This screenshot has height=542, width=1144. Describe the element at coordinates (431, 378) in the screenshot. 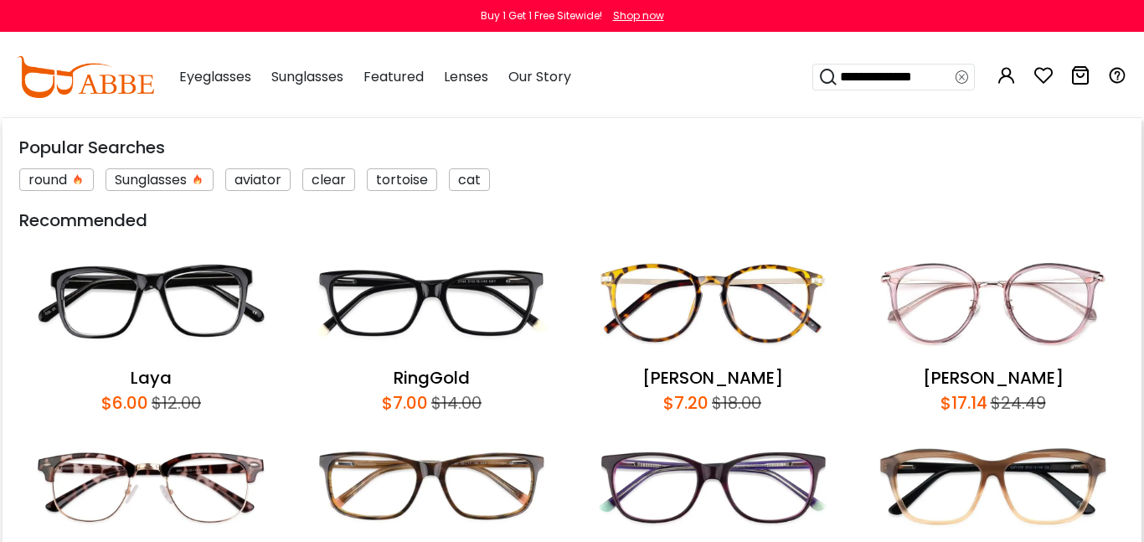

I see `a: RingGold` at that location.